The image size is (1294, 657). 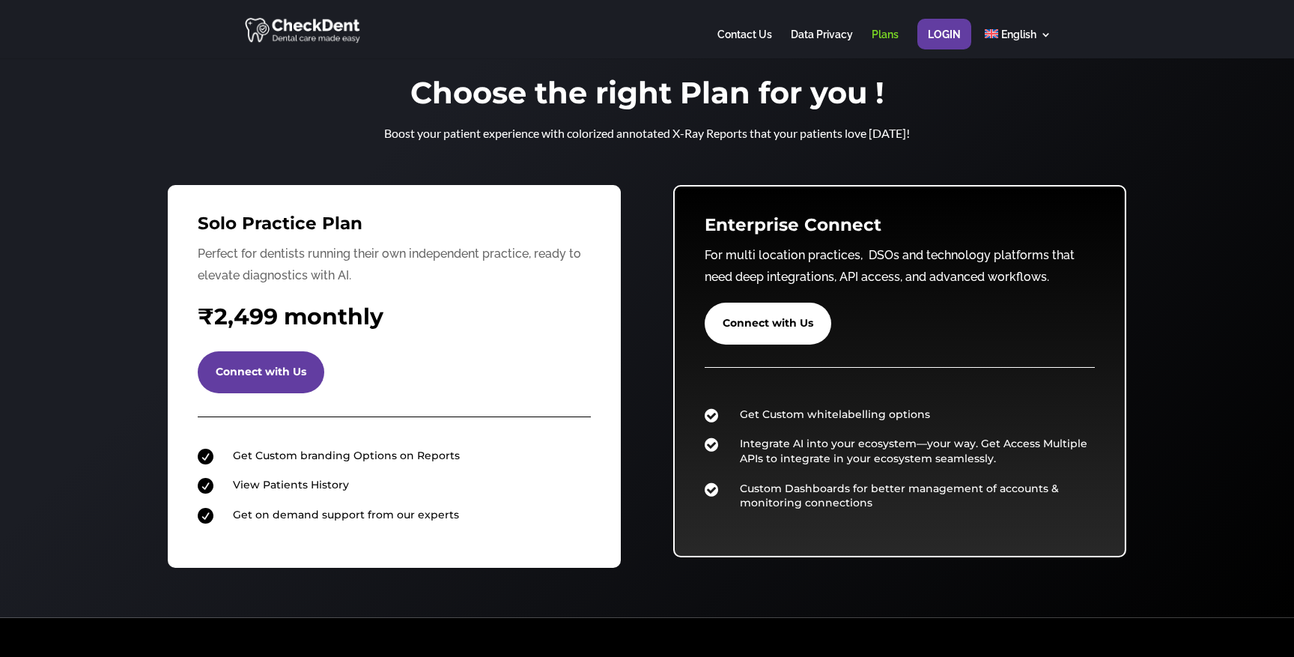 What do you see at coordinates (885, 43) in the screenshot?
I see `a: Plans` at bounding box center [885, 43].